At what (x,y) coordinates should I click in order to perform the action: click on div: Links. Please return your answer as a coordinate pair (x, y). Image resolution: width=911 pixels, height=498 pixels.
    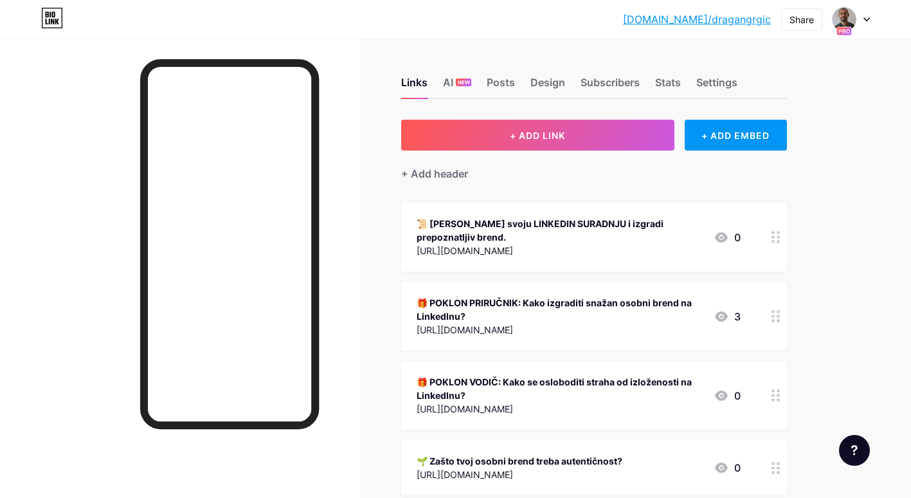
    Looking at the image, I should click on (414, 86).